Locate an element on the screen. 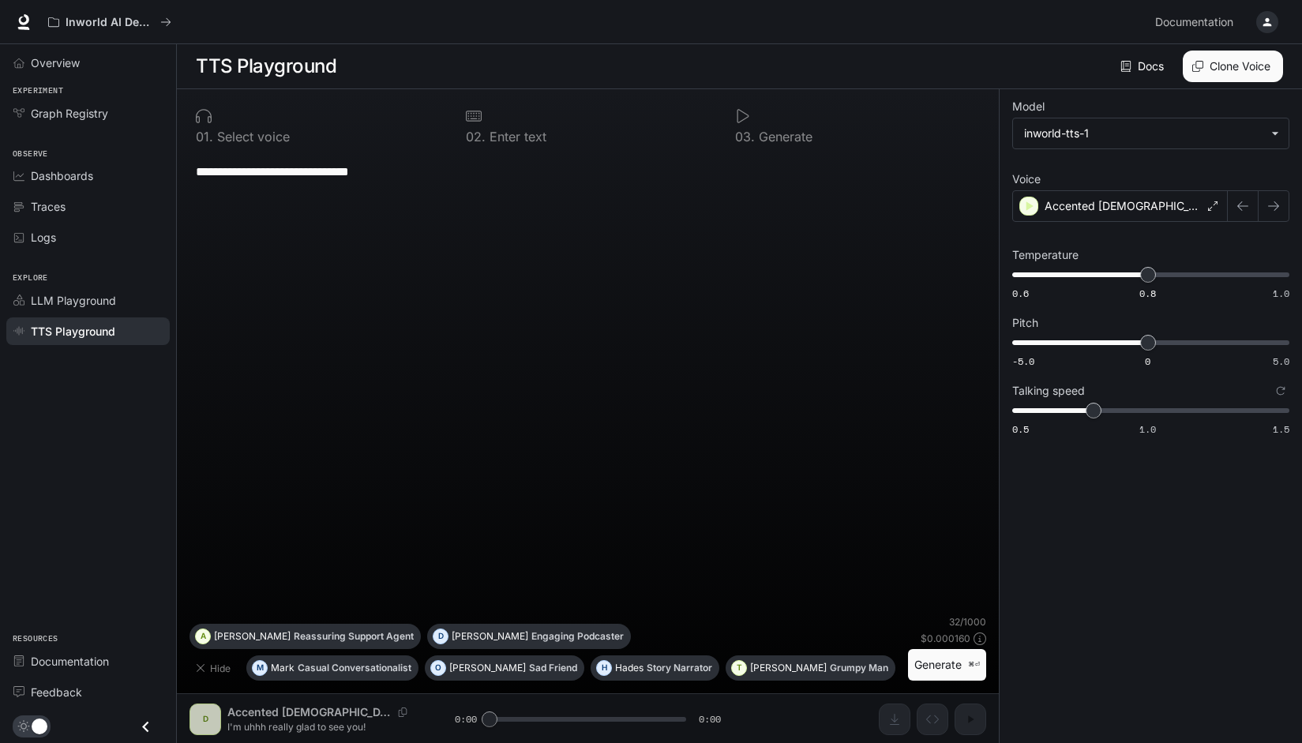 This screenshot has height=743, width=1302. button: Clone Voice is located at coordinates (1233, 66).